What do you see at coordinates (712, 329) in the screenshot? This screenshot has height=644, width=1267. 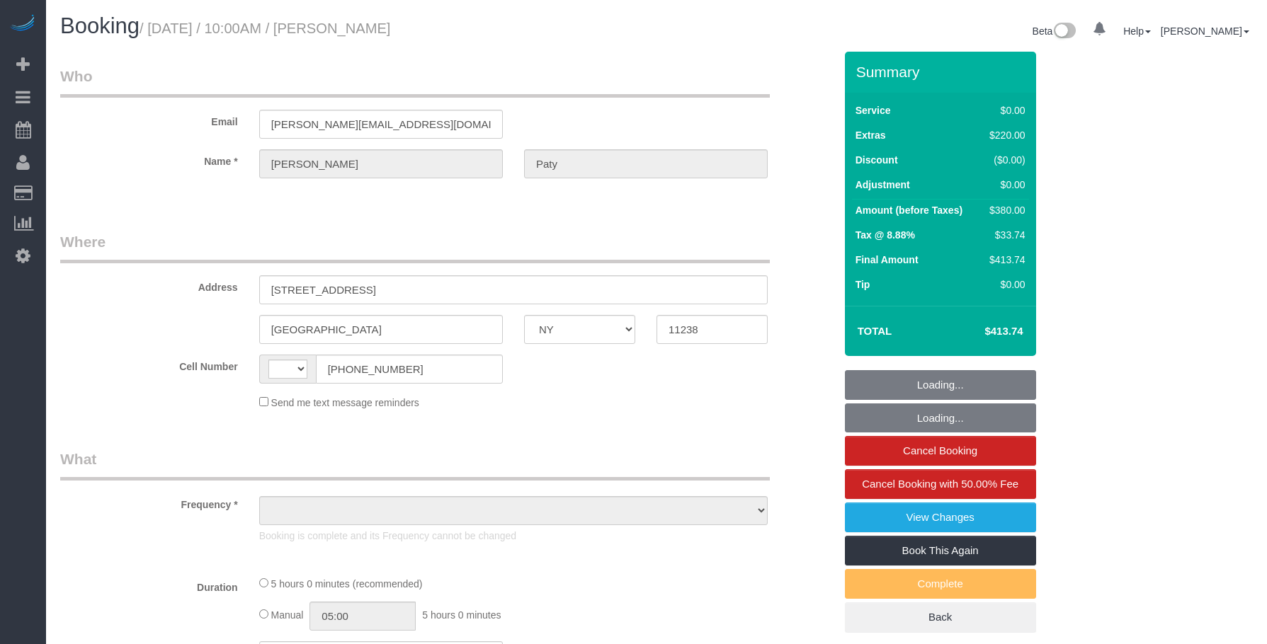 I see `input: Zip Code` at bounding box center [712, 329].